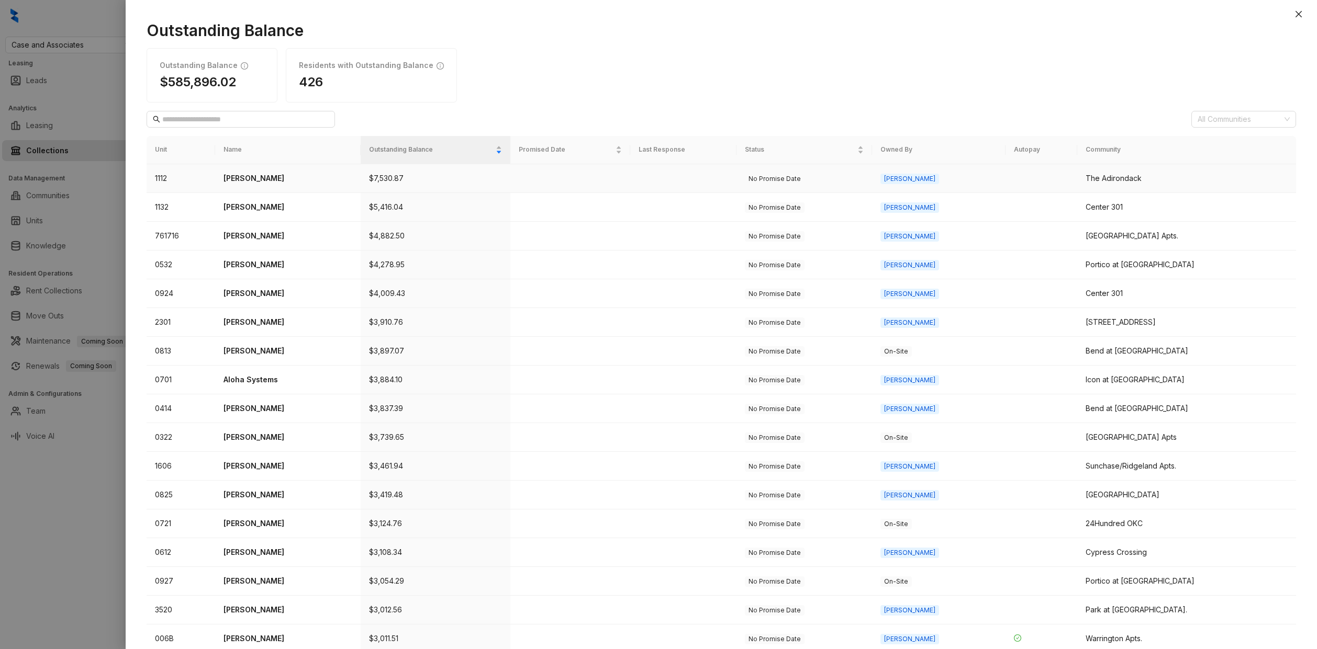 This screenshot has height=649, width=1317. I want to click on th: Autopay, so click(1041, 150).